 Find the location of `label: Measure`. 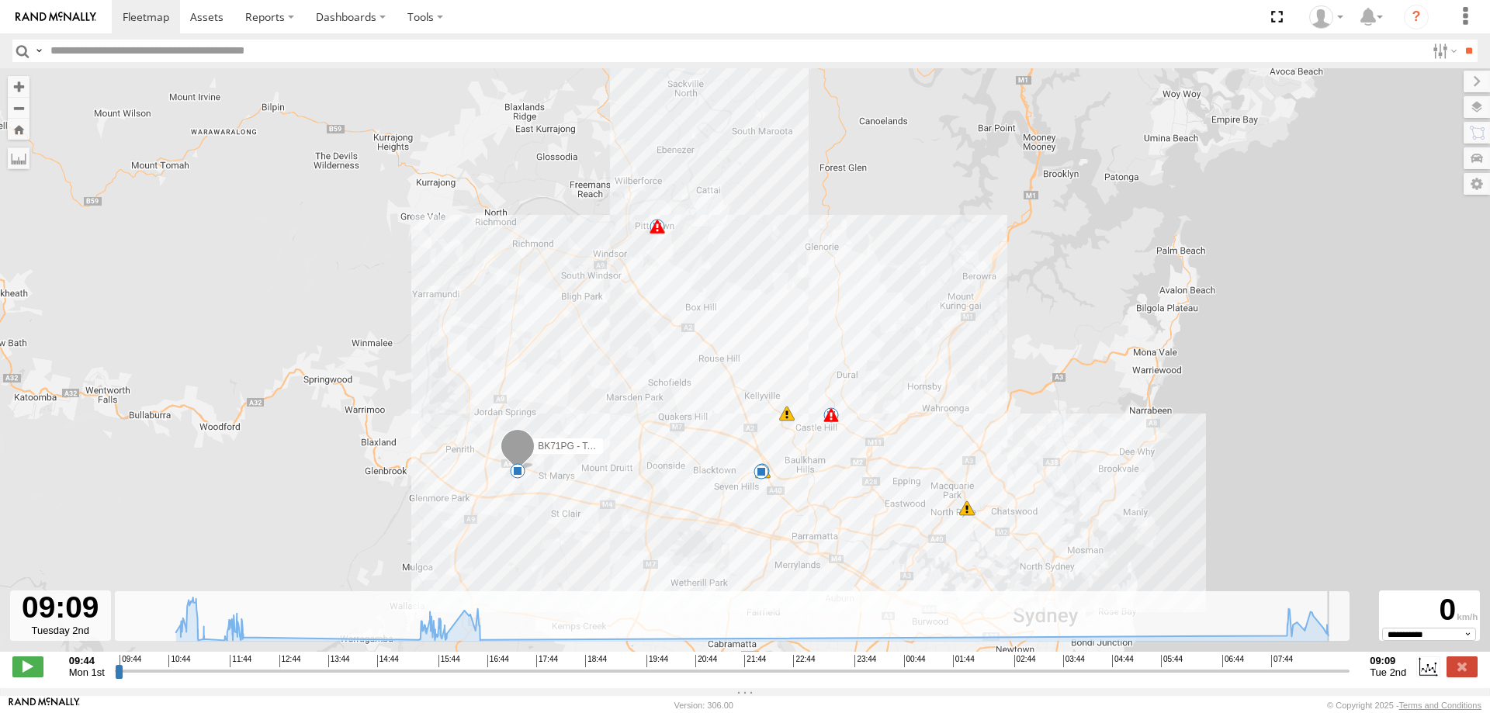

label: Measure is located at coordinates (19, 158).